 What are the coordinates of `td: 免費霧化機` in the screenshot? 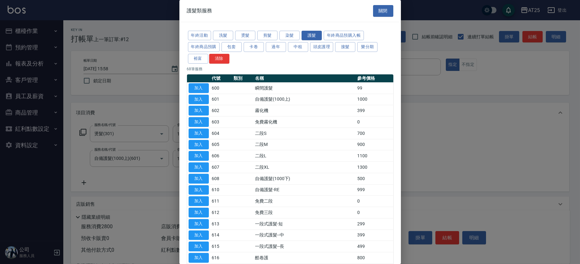 It's located at (304, 122).